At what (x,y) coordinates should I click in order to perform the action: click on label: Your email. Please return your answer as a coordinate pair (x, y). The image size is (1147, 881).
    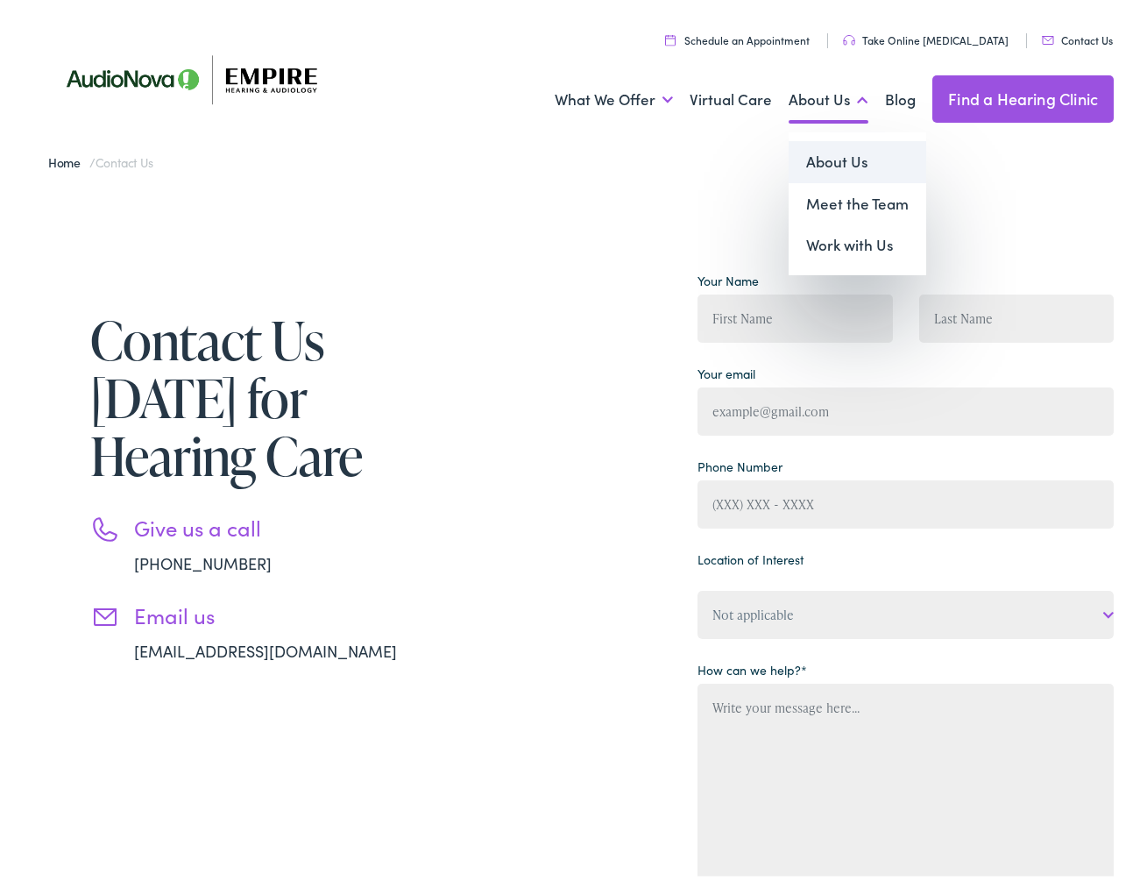
    Looking at the image, I should click on (726, 368).